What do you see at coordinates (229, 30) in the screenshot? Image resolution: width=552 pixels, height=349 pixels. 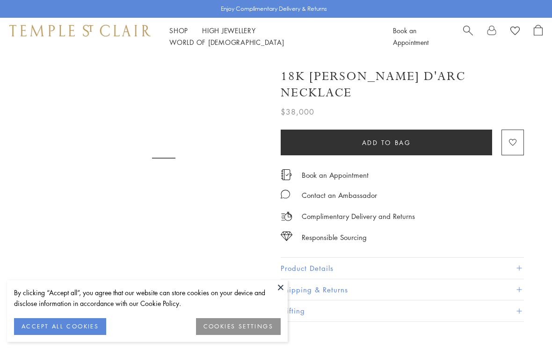 I see `a: High JewelleryHigh Jewellery` at bounding box center [229, 30].